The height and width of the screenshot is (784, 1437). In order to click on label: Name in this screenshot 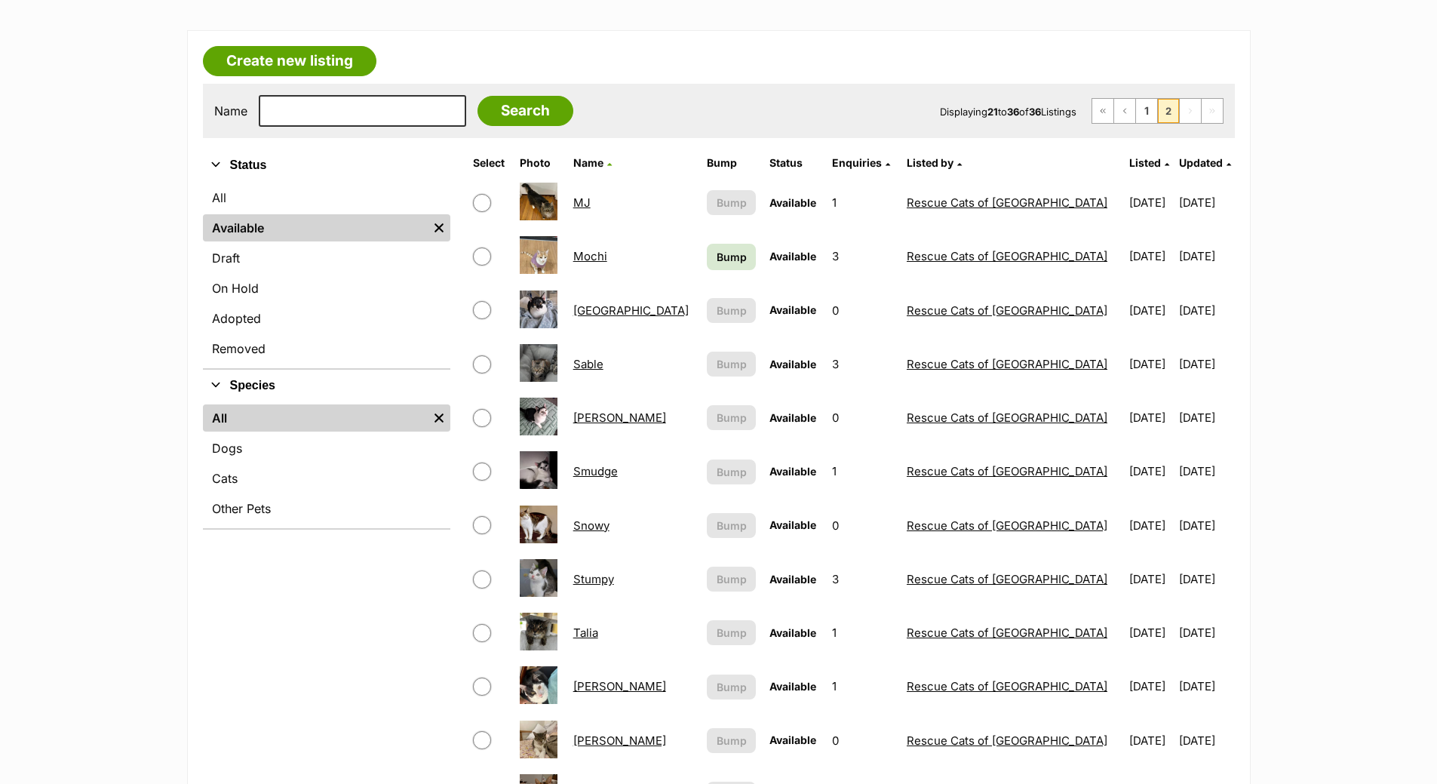, I will do `click(231, 111)`.